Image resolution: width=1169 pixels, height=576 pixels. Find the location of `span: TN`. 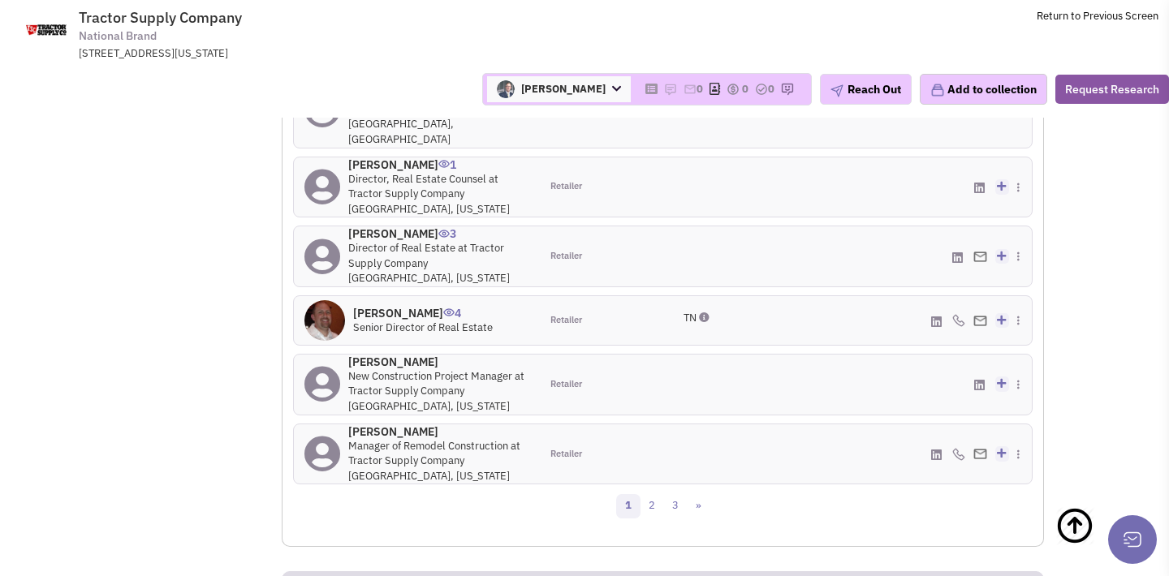

span: TN is located at coordinates (690, 317).